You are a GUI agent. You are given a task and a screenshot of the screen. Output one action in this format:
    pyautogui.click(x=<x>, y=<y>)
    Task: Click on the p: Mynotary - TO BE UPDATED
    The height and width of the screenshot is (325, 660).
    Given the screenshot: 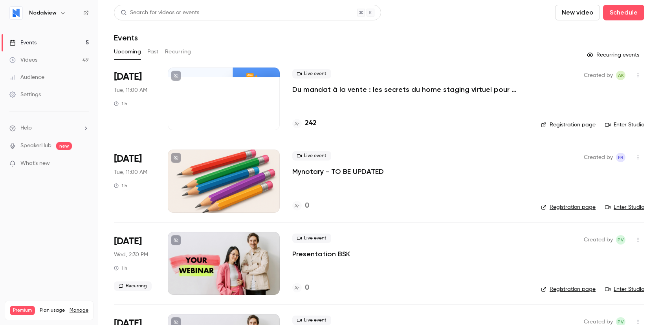 What is the action you would take?
    pyautogui.click(x=338, y=172)
    